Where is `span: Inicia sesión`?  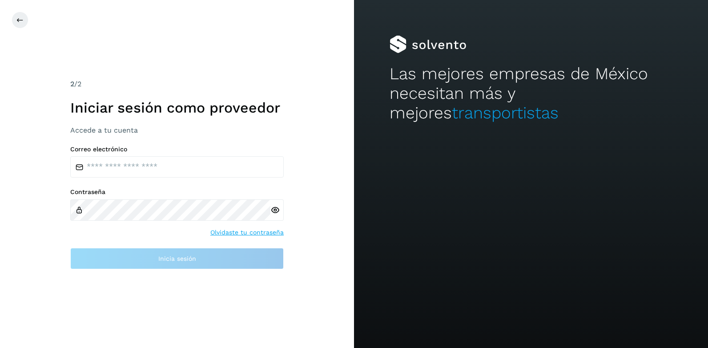
span: Inicia sesión is located at coordinates (177, 258).